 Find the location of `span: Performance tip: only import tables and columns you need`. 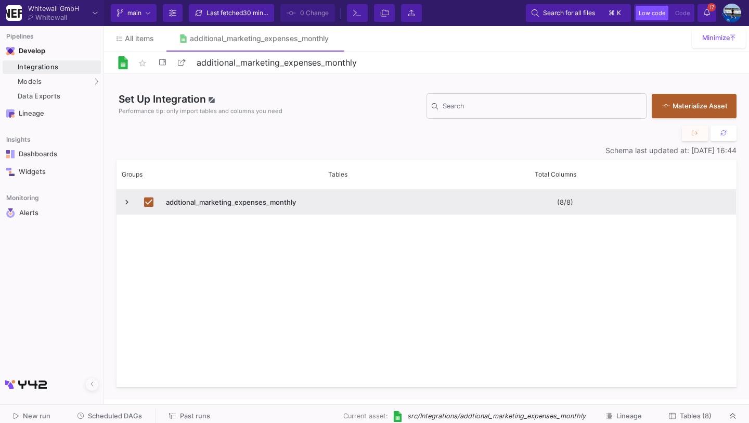

span: Performance tip: only import tables and columns you need is located at coordinates (200, 111).